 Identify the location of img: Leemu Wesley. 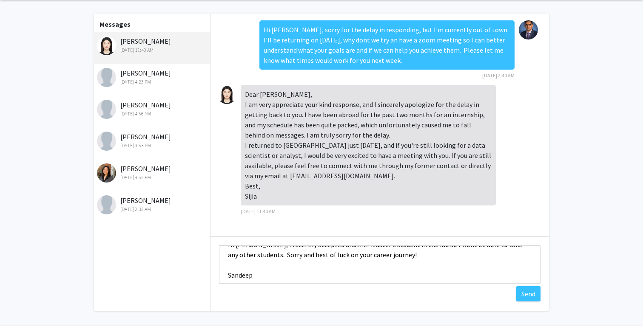
(106, 205).